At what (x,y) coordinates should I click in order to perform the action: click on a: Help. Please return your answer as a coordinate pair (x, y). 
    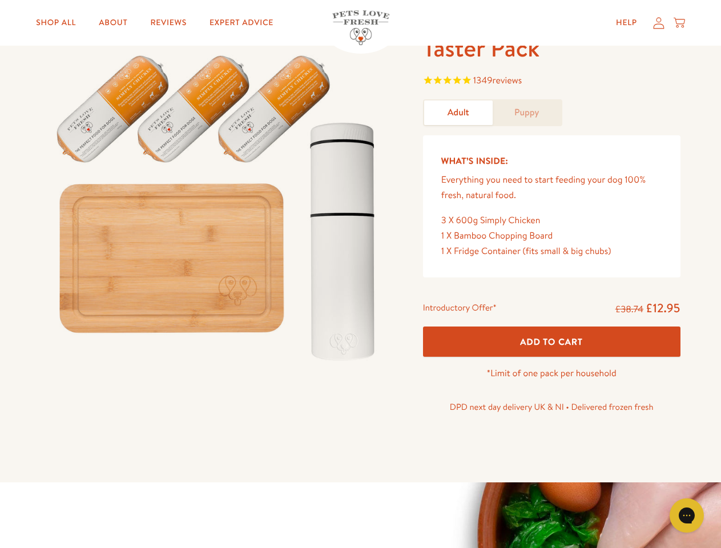
    Looking at the image, I should click on (627, 23).